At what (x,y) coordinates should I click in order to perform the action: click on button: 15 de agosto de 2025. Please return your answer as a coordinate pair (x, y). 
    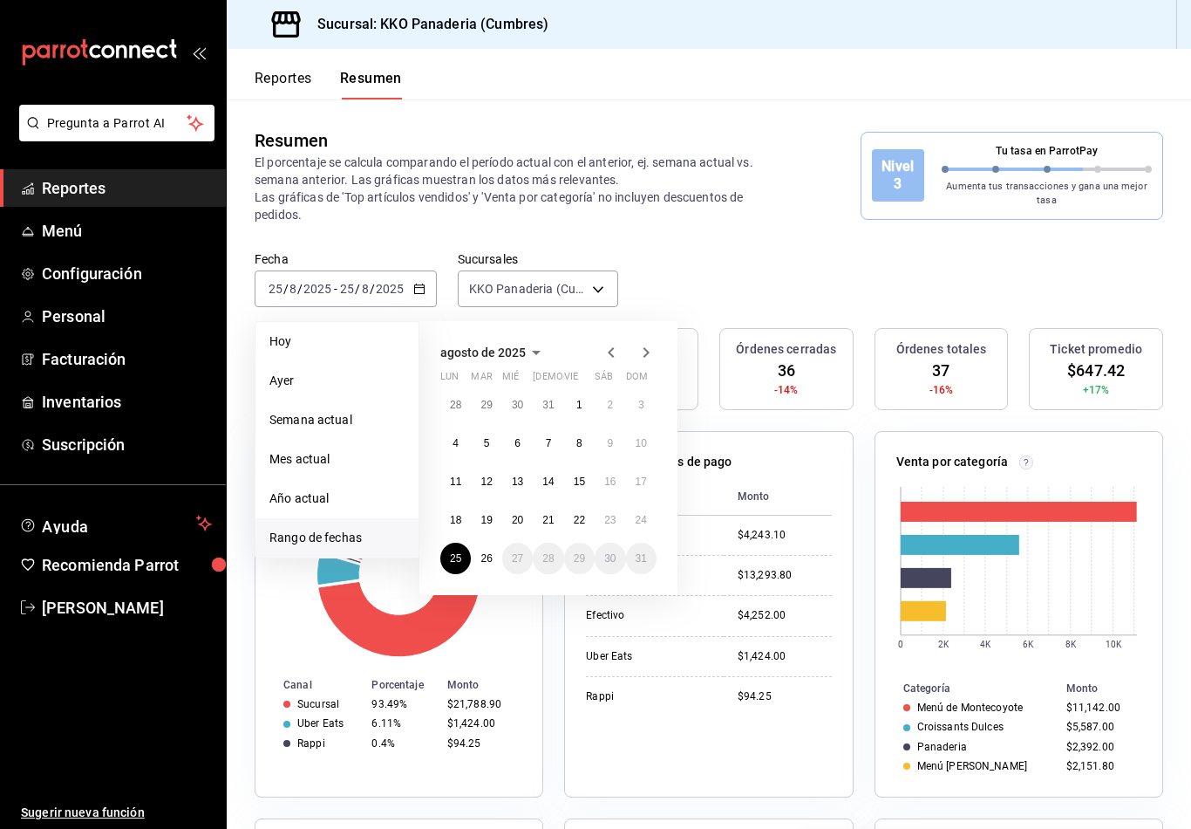
    Looking at the image, I should click on (579, 481).